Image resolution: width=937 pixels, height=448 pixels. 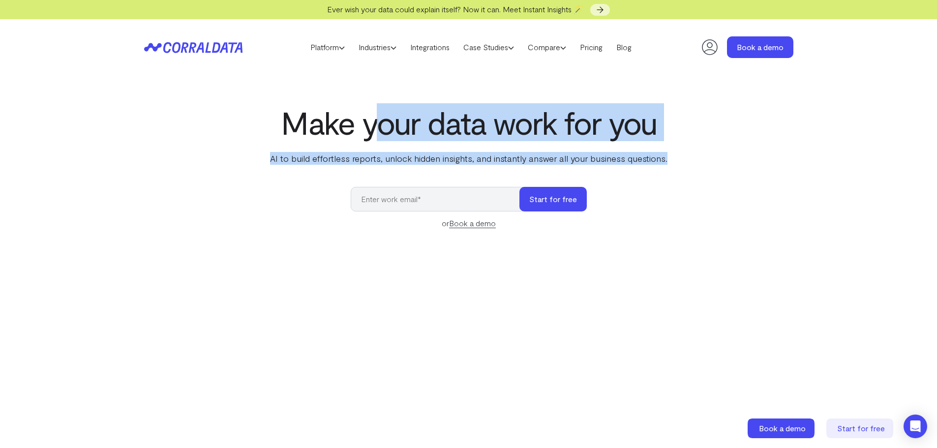 I want to click on a: Platform, so click(x=328, y=47).